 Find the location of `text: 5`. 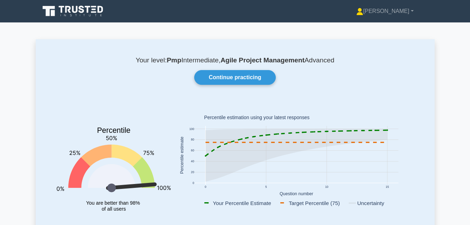

text: 5 is located at coordinates (266, 187).